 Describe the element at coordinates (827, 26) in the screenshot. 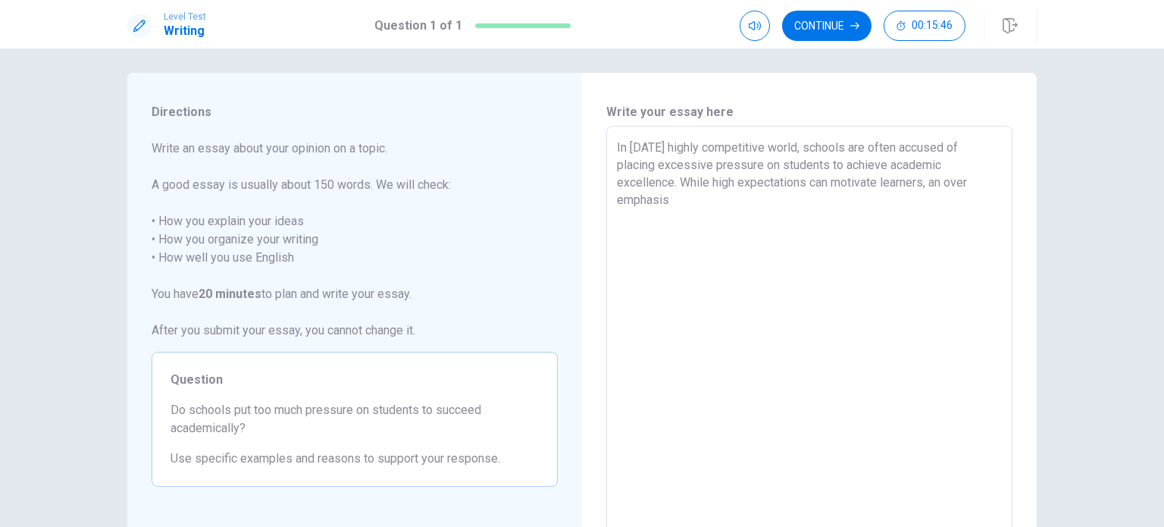

I see `button: Continue` at that location.